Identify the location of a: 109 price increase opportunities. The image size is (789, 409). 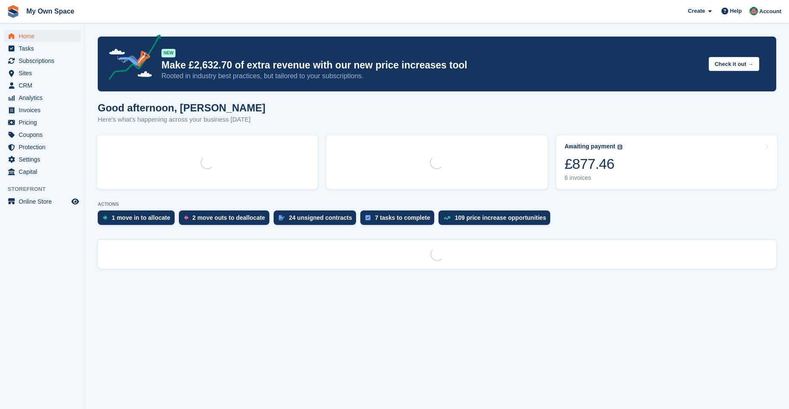
(496, 220).